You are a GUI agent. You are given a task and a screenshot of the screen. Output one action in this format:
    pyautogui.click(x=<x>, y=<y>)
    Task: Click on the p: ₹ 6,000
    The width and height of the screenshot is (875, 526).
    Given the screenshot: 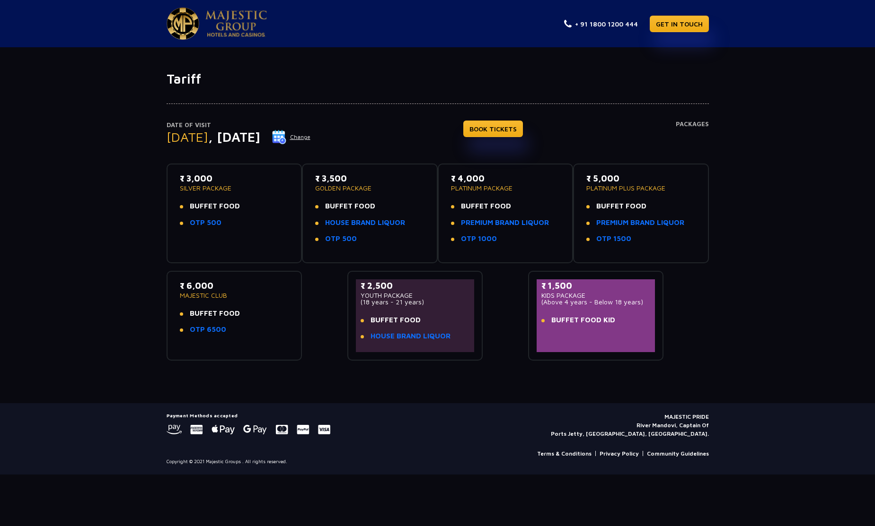 What is the action you would take?
    pyautogui.click(x=234, y=286)
    